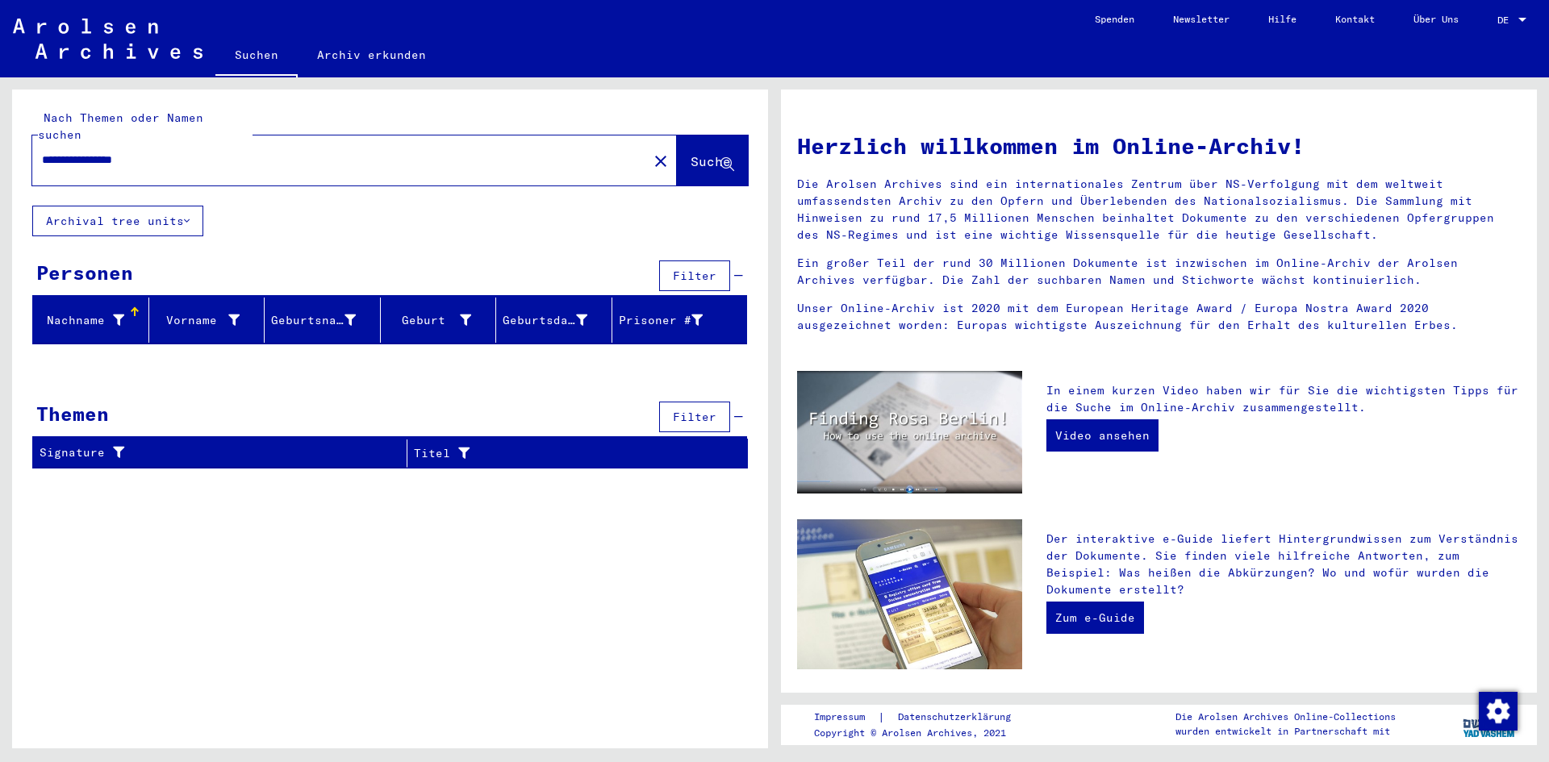  I want to click on span: Suche, so click(711, 161).